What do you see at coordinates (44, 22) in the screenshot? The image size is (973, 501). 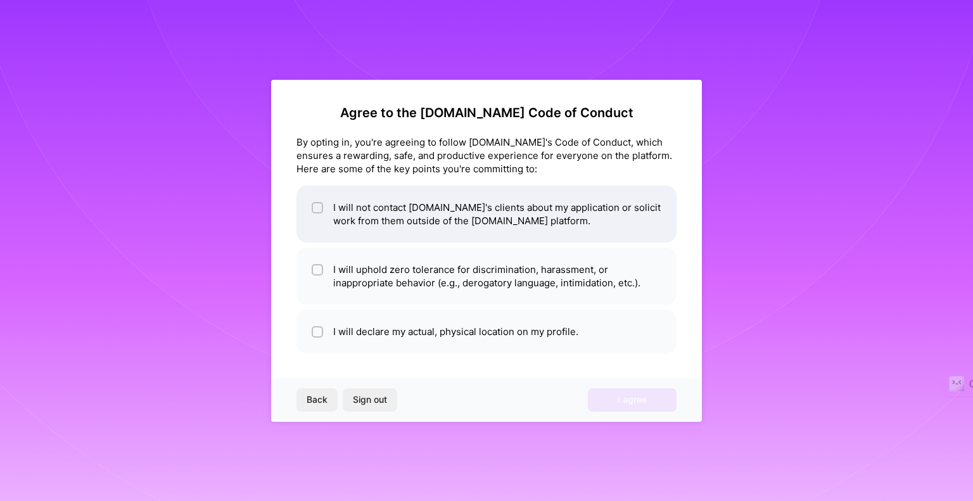 I see `a: Back to Top` at bounding box center [44, 22].